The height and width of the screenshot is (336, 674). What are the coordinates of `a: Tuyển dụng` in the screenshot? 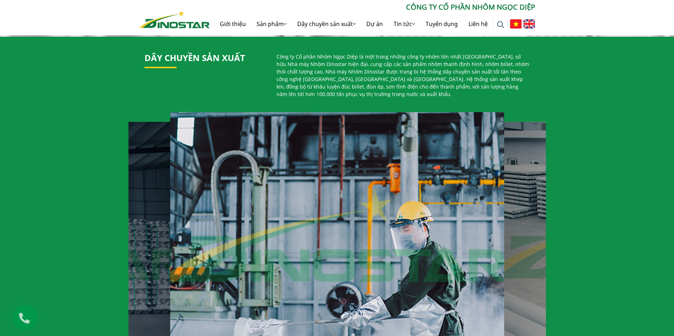 It's located at (442, 24).